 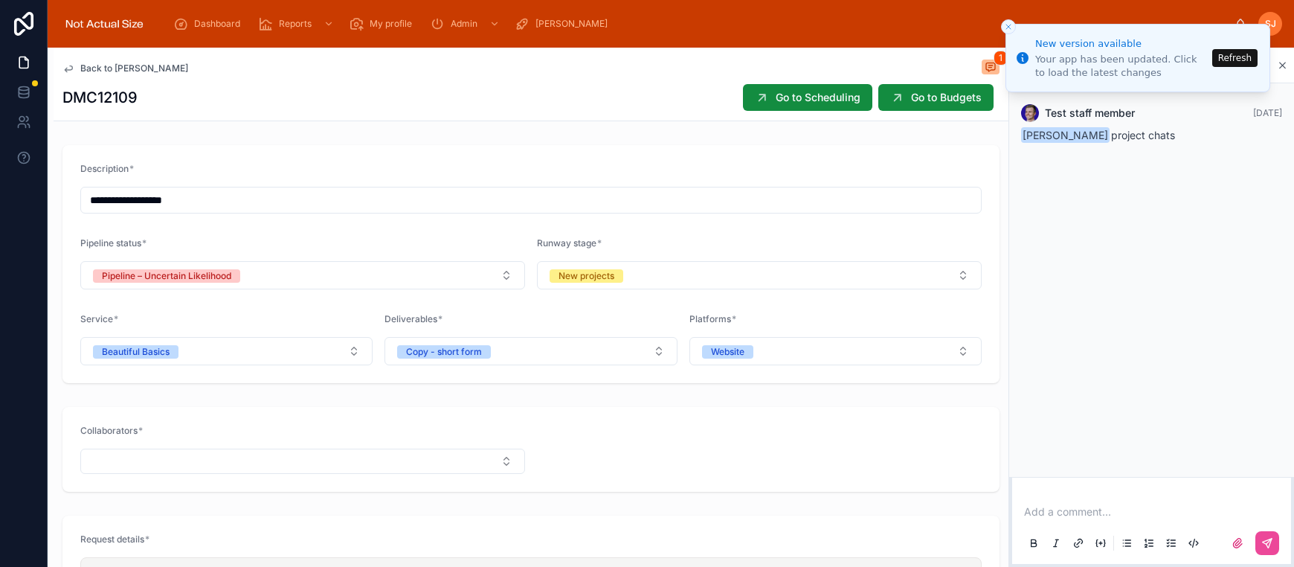 What do you see at coordinates (217, 24) in the screenshot?
I see `span: Dashboard` at bounding box center [217, 24].